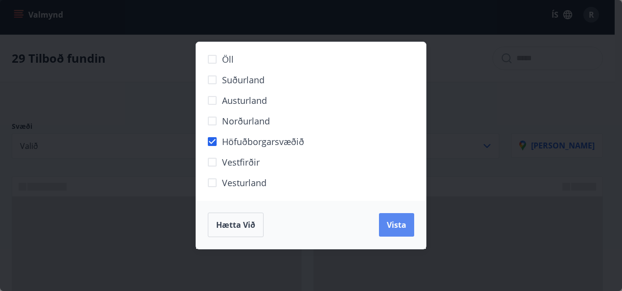 Image resolution: width=622 pixels, height=291 pixels. I want to click on span: Norðurland, so click(246, 121).